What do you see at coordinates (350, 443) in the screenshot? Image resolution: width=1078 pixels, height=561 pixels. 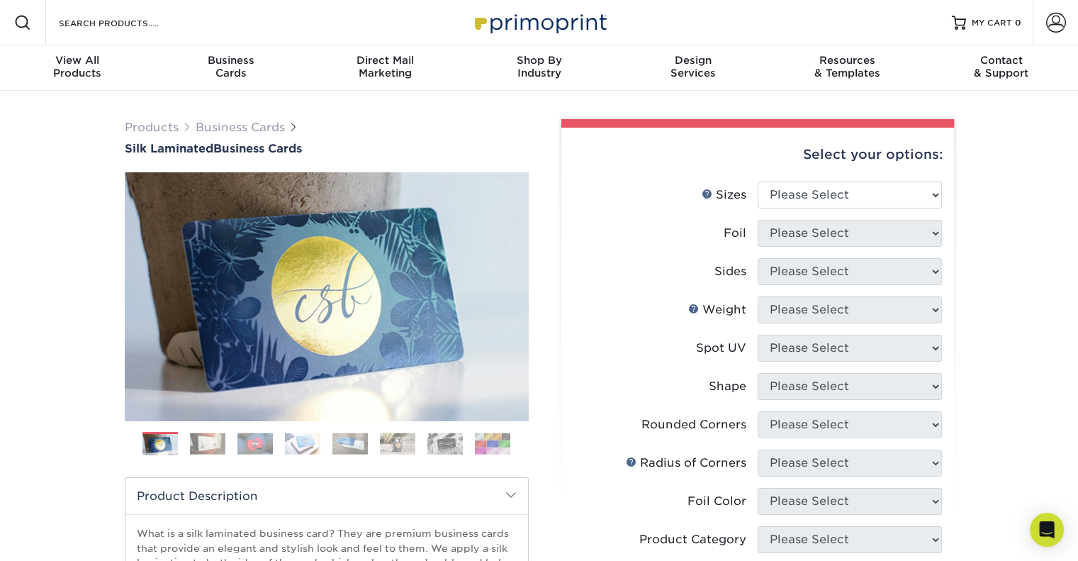 I see `img: Business Cards 05` at bounding box center [350, 443].